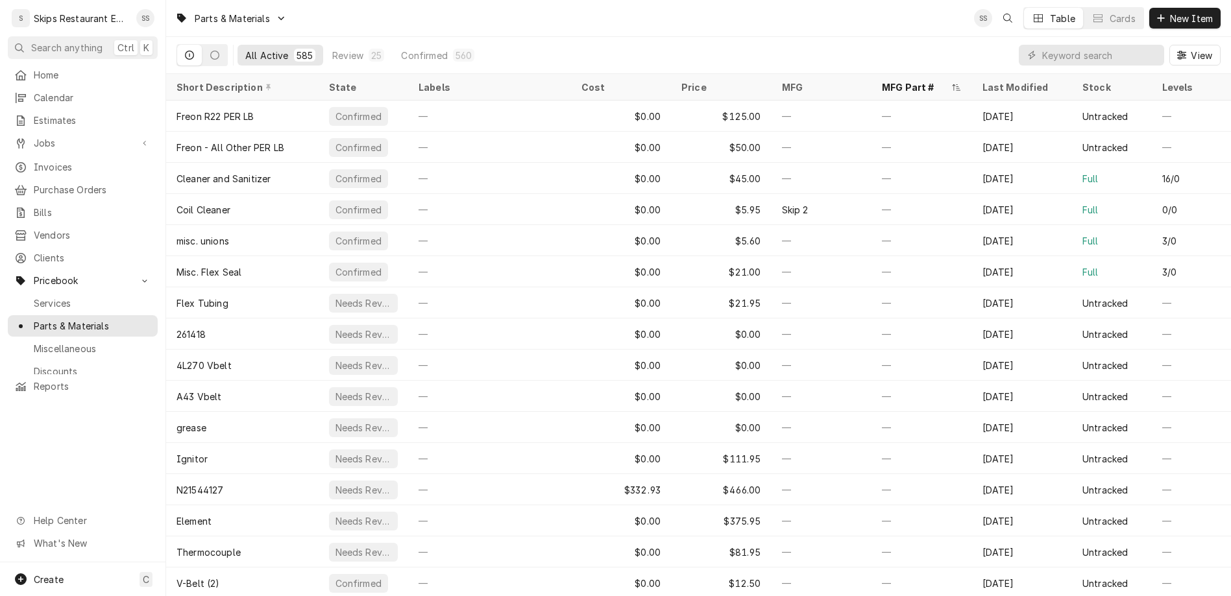 This screenshot has height=596, width=1231. I want to click on div: grease, so click(191, 428).